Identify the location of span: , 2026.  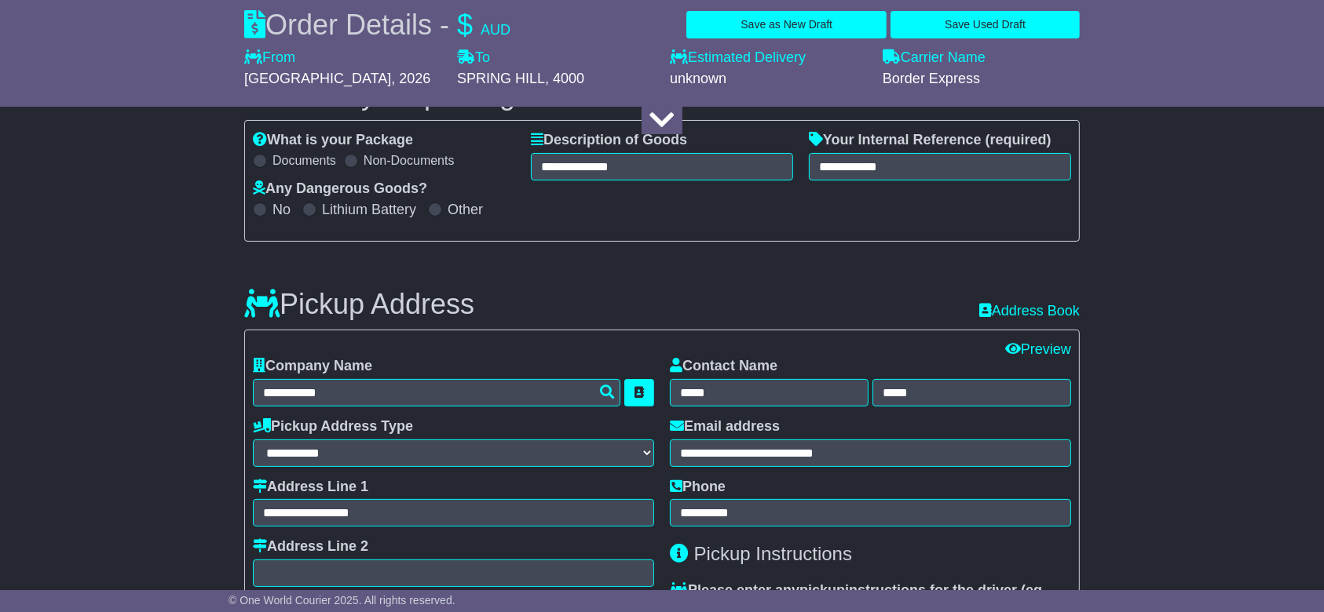
(411, 79).